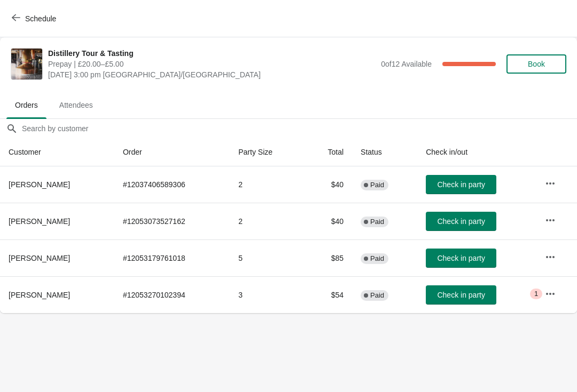 The width and height of the screenshot is (577, 392). I want to click on td: $54, so click(328, 295).